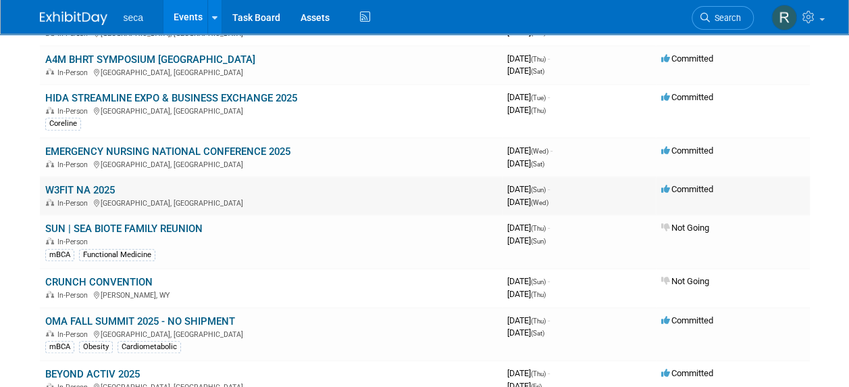 The height and width of the screenshot is (387, 849). I want to click on a: Search, so click(723, 18).